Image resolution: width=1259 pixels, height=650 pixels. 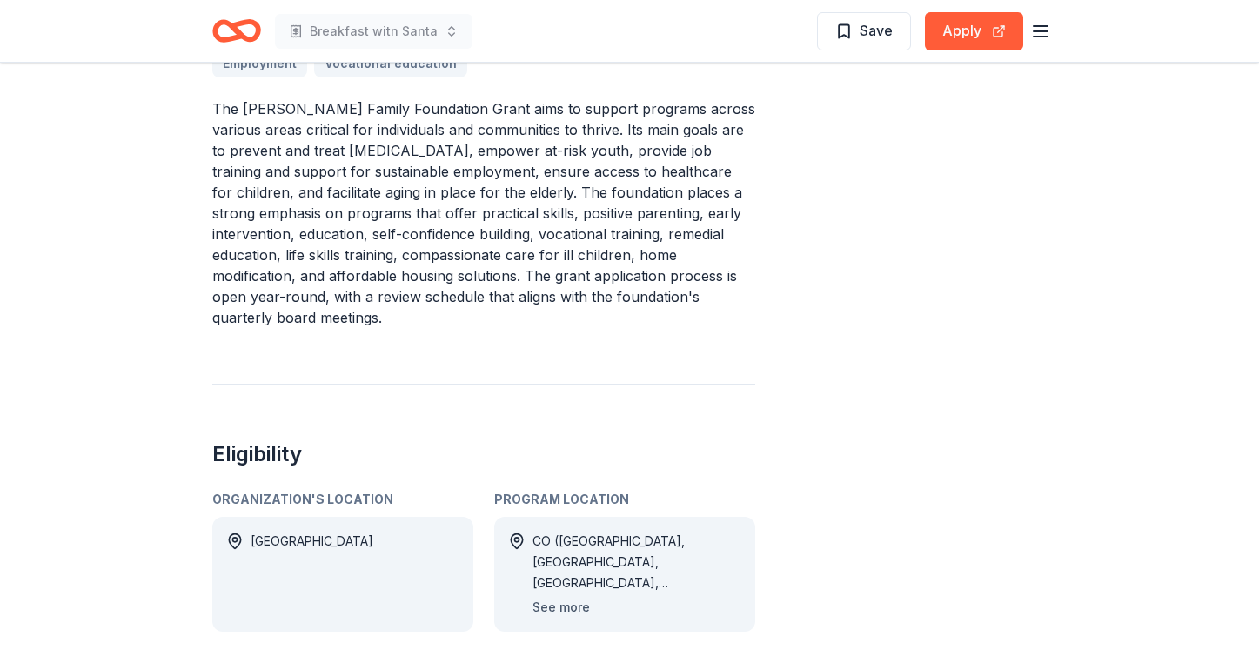 I want to click on button: Apply, so click(x=974, y=31).